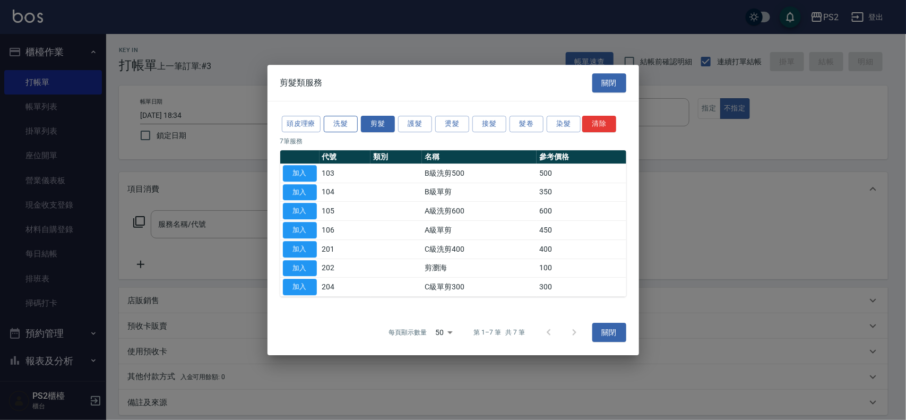  Describe the element at coordinates (378, 124) in the screenshot. I see `button: 剪髮` at that location.